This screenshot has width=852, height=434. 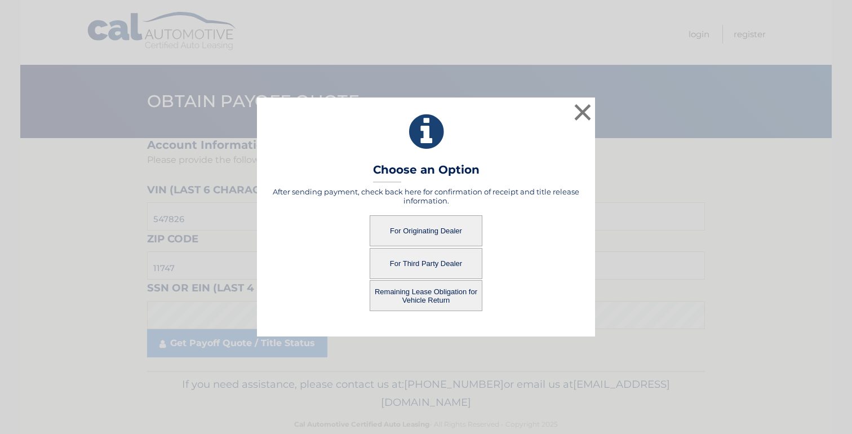 What do you see at coordinates (426, 230) in the screenshot?
I see `button: For Originating Dealer` at bounding box center [426, 230].